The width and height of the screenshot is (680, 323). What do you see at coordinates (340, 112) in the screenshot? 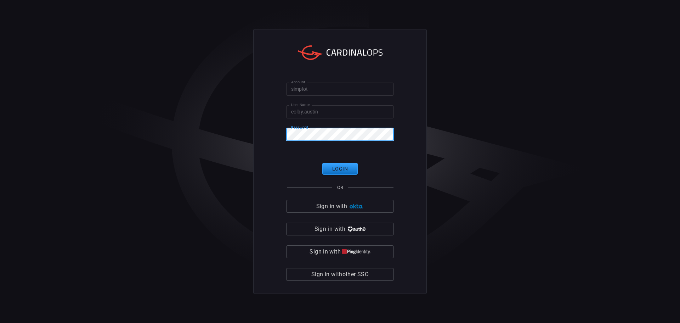
I see `input: Type your user name` at bounding box center [340, 112].